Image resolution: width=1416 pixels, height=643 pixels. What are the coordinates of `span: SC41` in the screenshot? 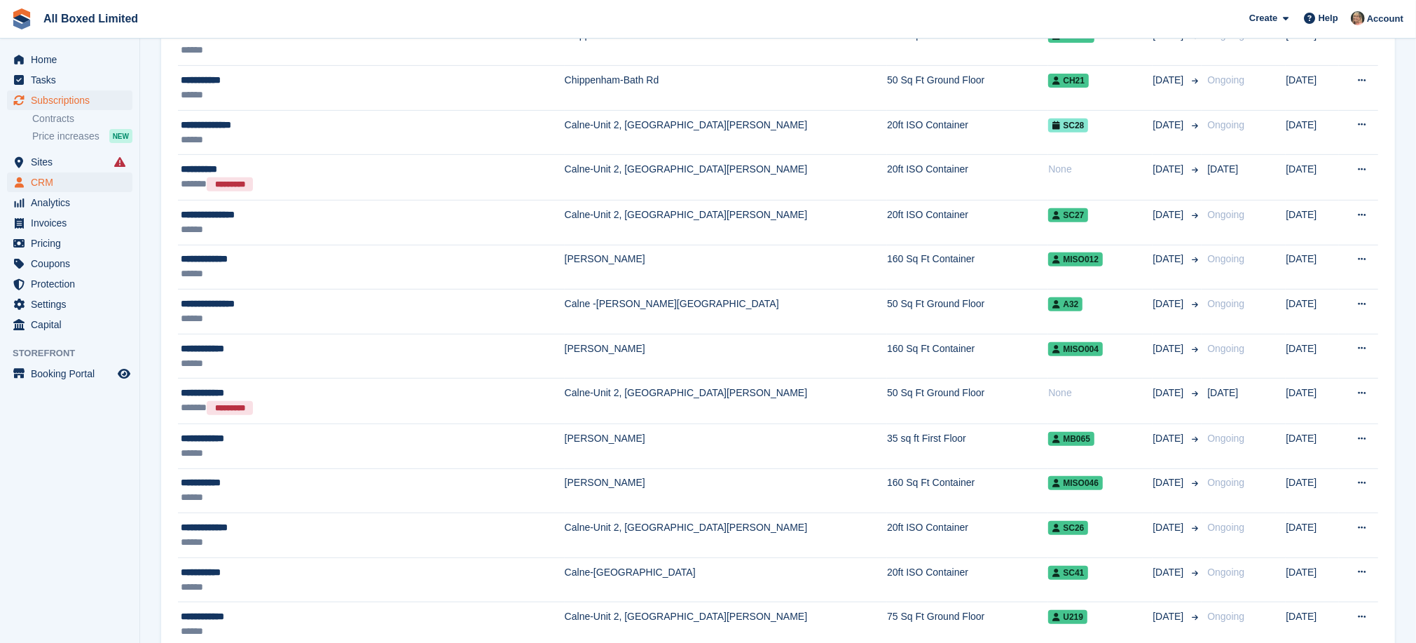 It's located at (1068, 573).